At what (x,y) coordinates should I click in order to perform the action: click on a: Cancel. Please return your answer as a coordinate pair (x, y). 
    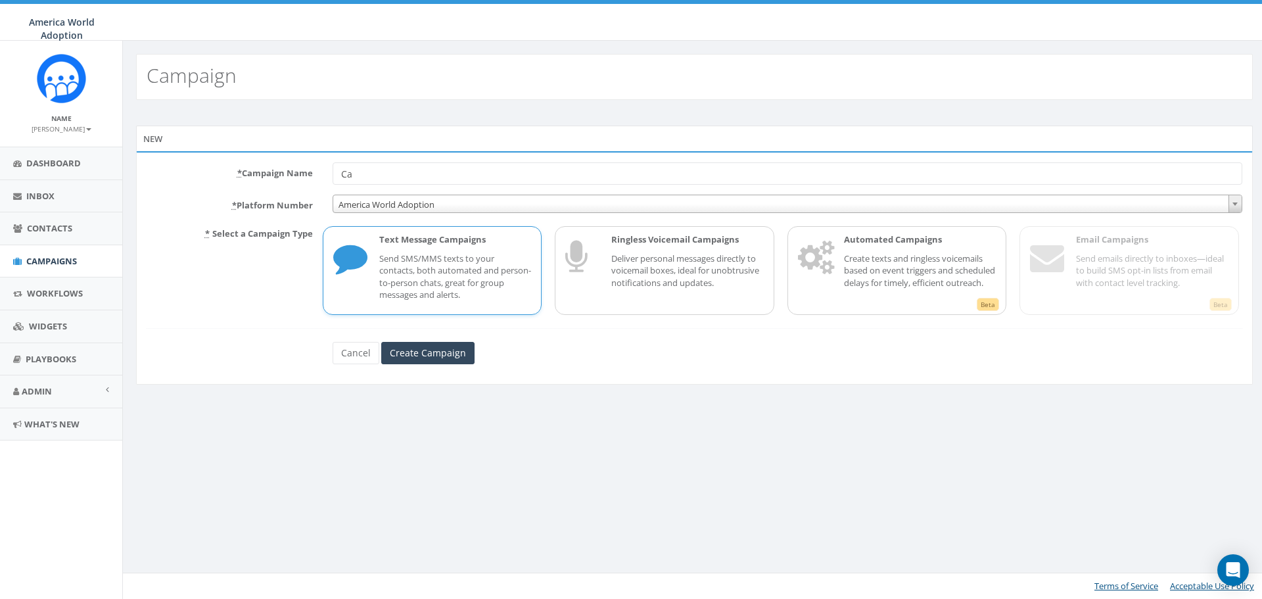
    Looking at the image, I should click on (356, 353).